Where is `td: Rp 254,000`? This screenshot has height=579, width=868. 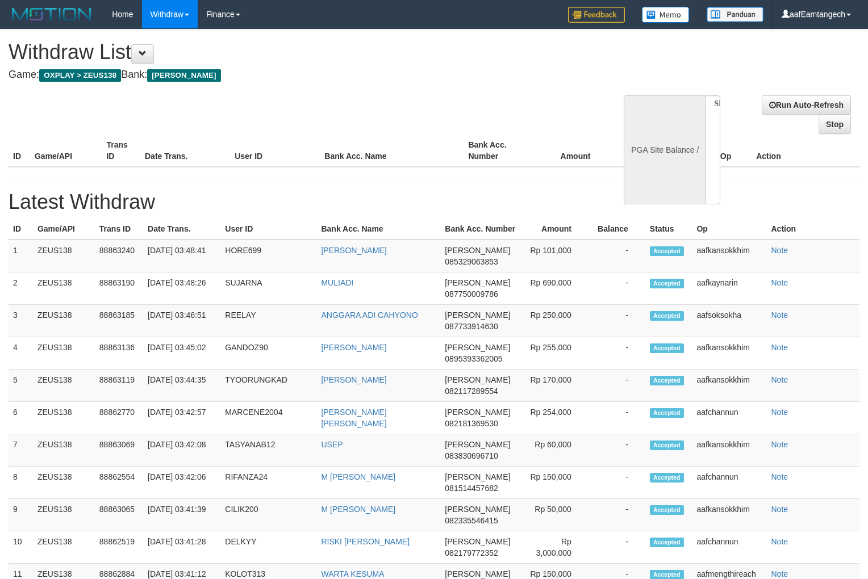 td: Rp 254,000 is located at coordinates (555, 418).